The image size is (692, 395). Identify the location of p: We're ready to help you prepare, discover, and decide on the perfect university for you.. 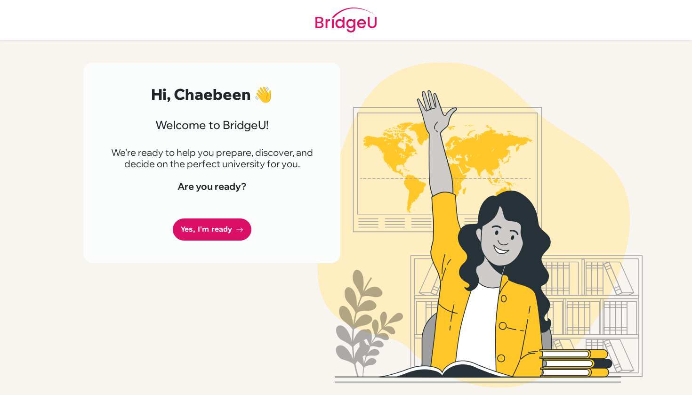
(212, 158).